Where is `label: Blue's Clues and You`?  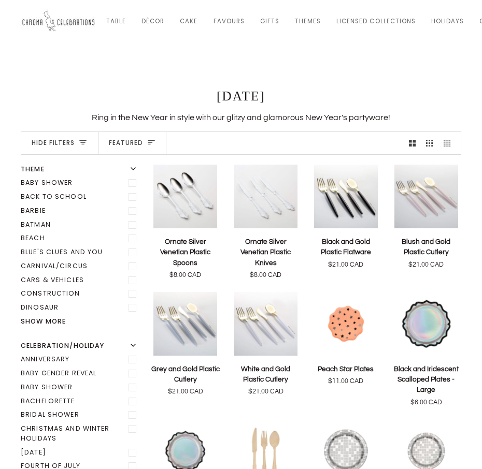 label: Blue's Clues and You is located at coordinates (80, 252).